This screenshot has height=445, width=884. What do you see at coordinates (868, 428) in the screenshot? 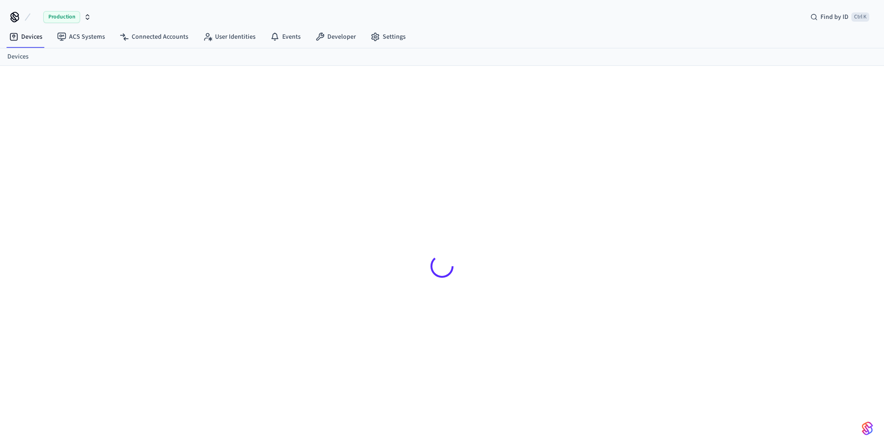
I see `img: SeamLogoGradient.69752ec5.svg` at bounding box center [868, 428].